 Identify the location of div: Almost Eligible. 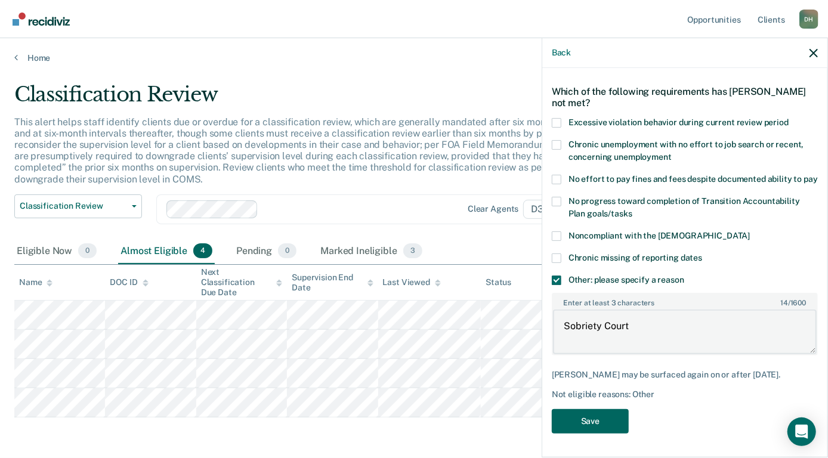
(166, 252).